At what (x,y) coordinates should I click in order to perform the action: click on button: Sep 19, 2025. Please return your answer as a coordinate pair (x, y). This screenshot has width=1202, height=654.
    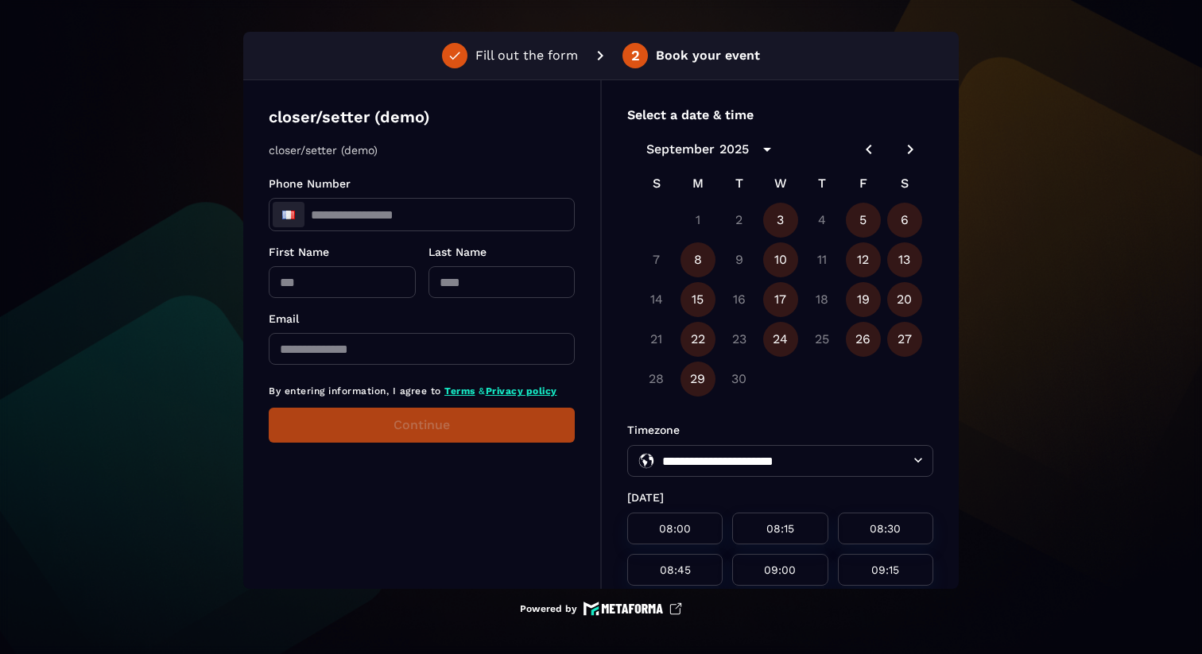
    Looking at the image, I should click on (863, 300).